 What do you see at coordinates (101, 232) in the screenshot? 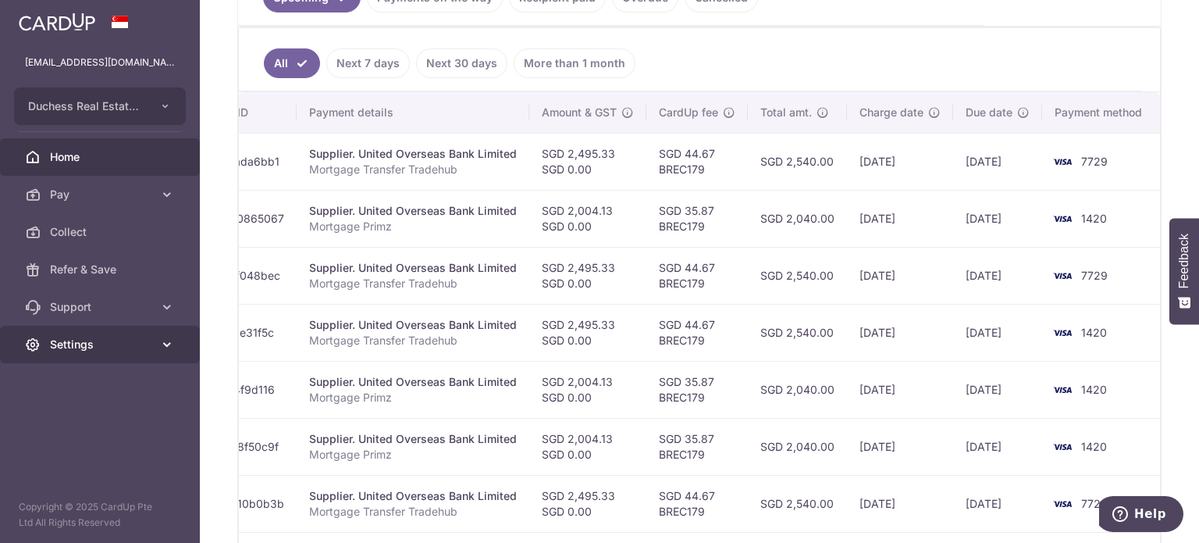
I see `span: Collect` at bounding box center [101, 232].